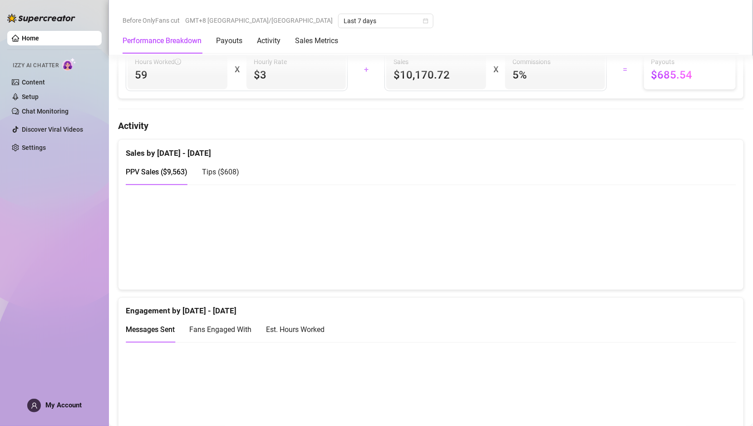  What do you see at coordinates (436, 75) in the screenshot?
I see `span: $10,170.72` at bounding box center [436, 75].